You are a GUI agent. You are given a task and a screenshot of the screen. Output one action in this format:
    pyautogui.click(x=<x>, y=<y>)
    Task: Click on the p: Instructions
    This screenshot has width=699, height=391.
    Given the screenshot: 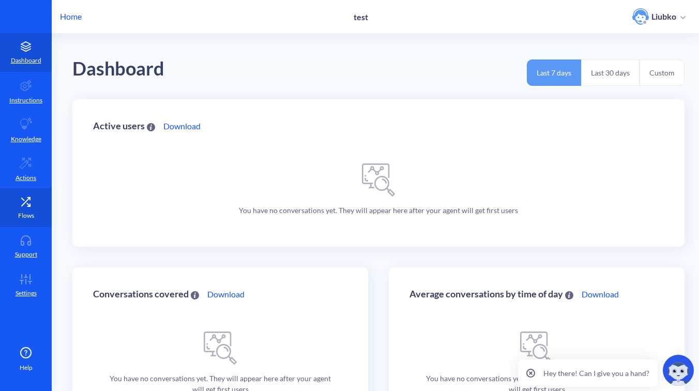 What is the action you would take?
    pyautogui.click(x=26, y=100)
    